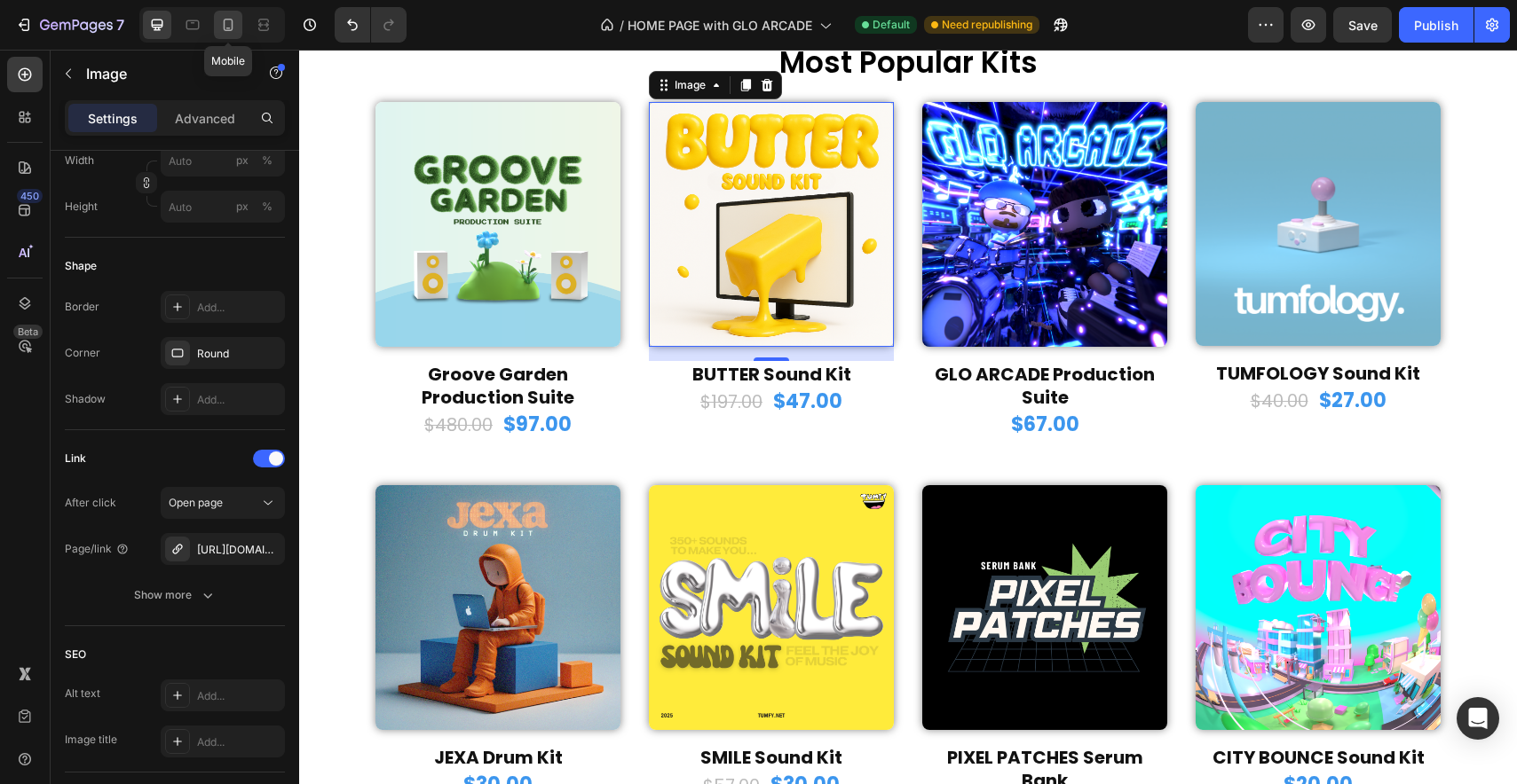  Describe the element at coordinates (745, 336) in the screenshot. I see `a: GLO ARCADE Production Suite` at that location.